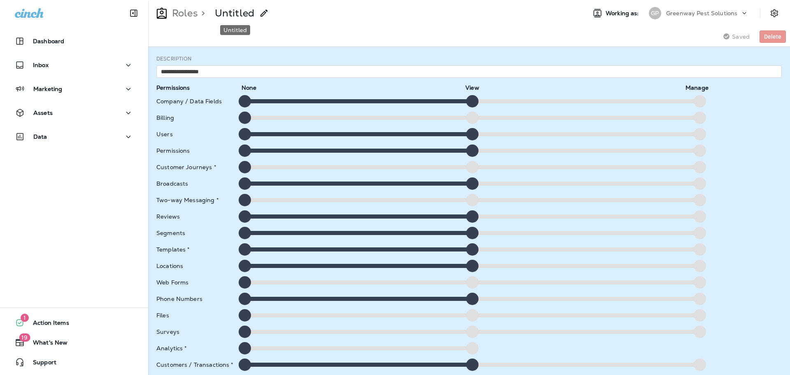 The width and height of the screenshot is (790, 375). Describe the element at coordinates (196, 266) in the screenshot. I see `div: Locations` at that location.